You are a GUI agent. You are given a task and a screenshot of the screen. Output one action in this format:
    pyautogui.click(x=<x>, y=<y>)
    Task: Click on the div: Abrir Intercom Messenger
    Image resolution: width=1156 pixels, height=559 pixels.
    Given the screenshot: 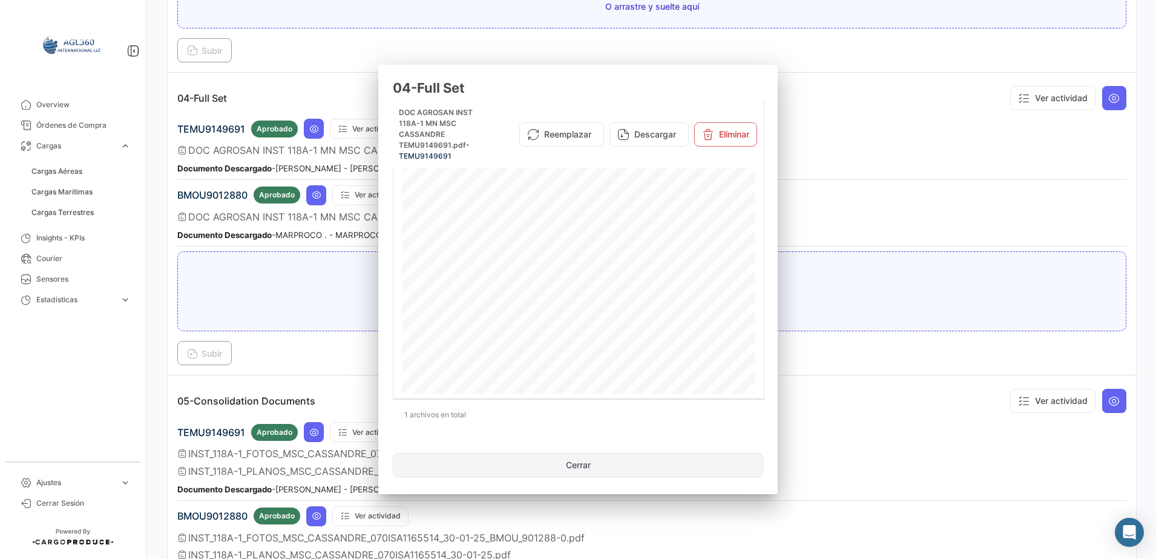 What is the action you would take?
    pyautogui.click(x=1129, y=532)
    